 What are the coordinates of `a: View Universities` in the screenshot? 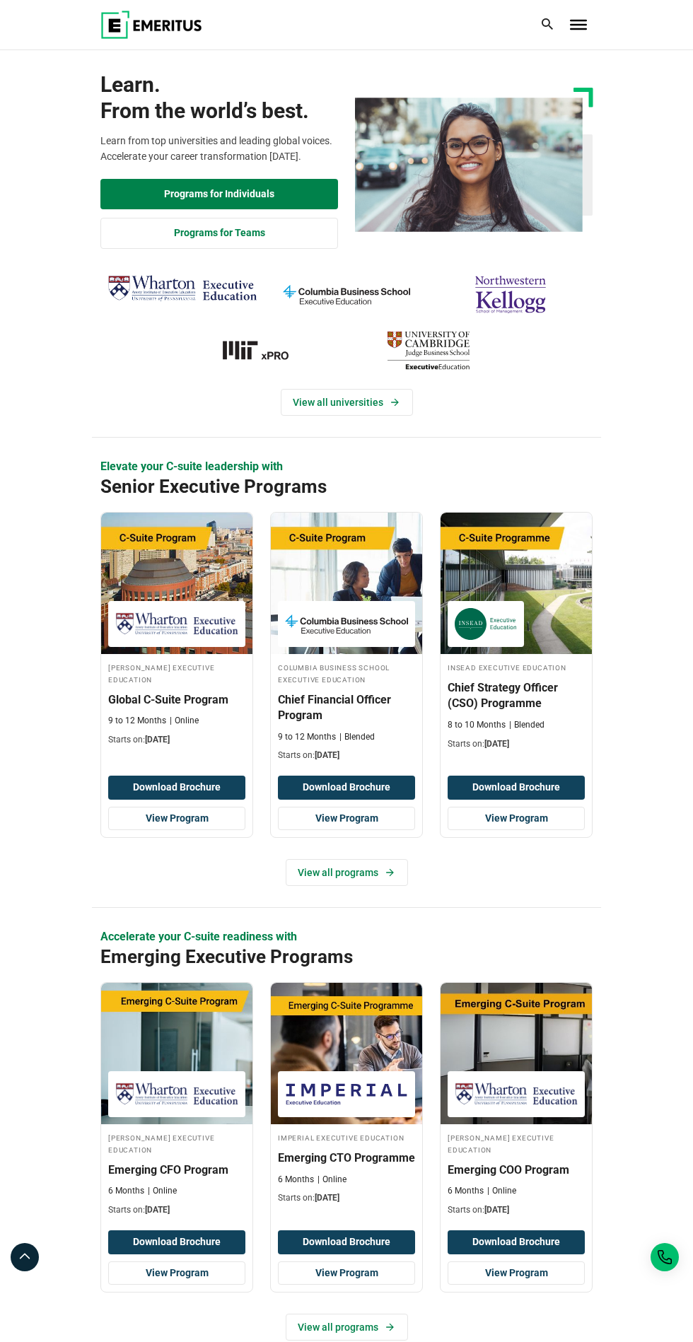 It's located at (347, 402).